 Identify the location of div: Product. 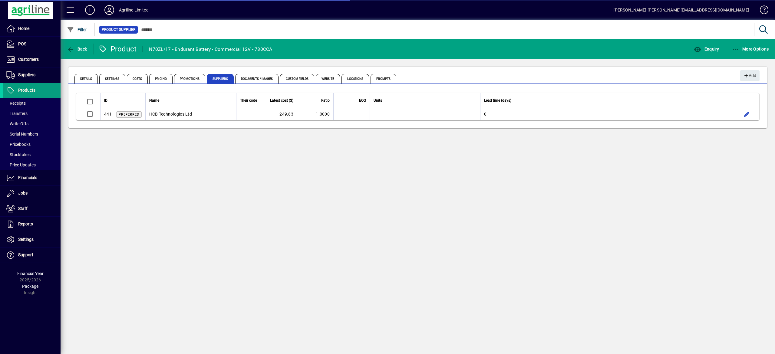
(117, 49).